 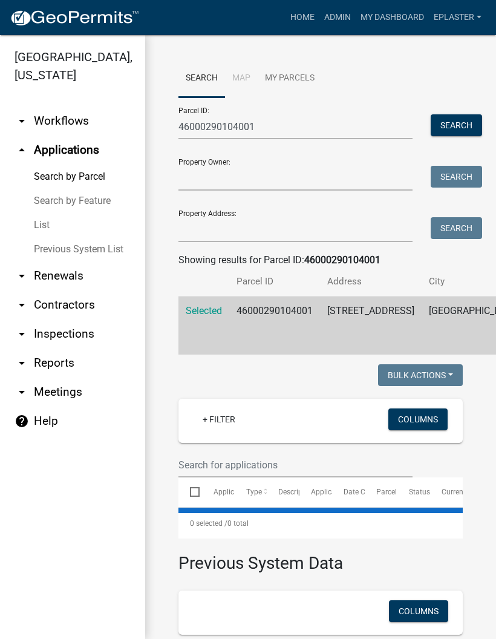 I want to click on td: 46000290104001, so click(x=275, y=326).